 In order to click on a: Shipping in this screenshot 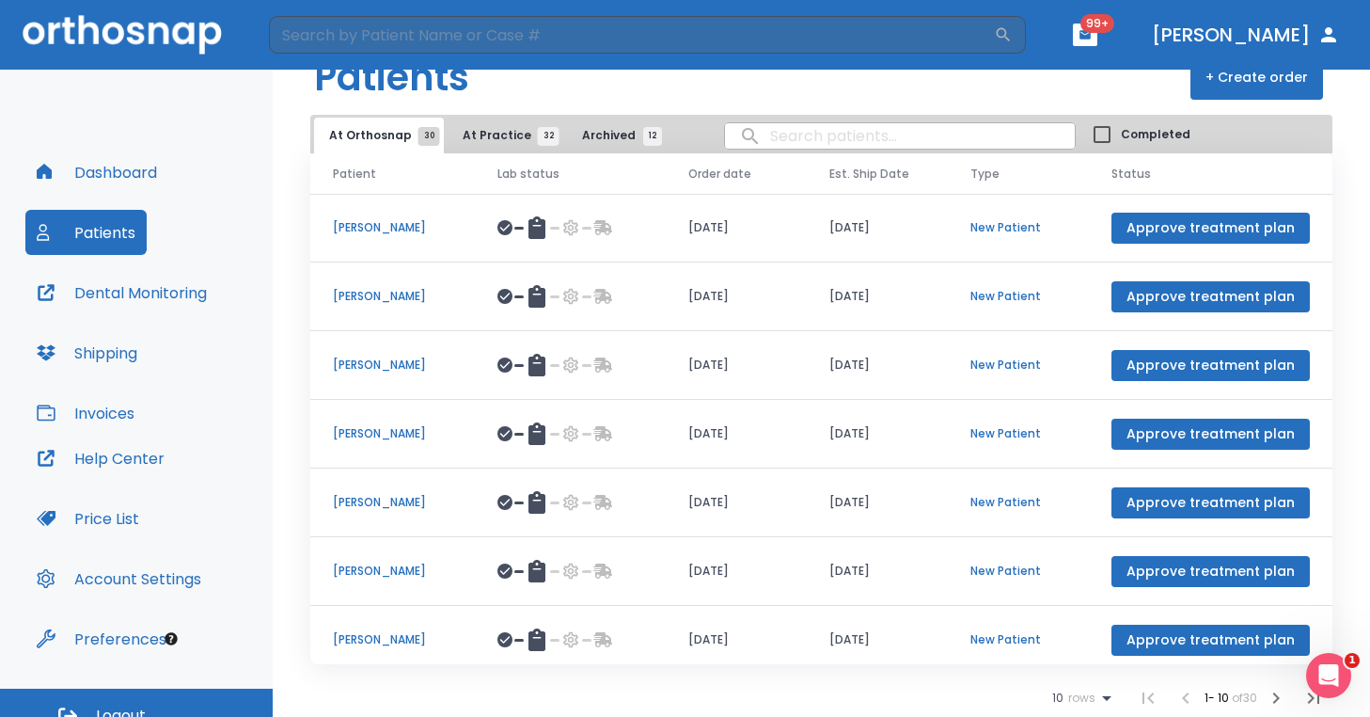, I will do `click(87, 353)`.